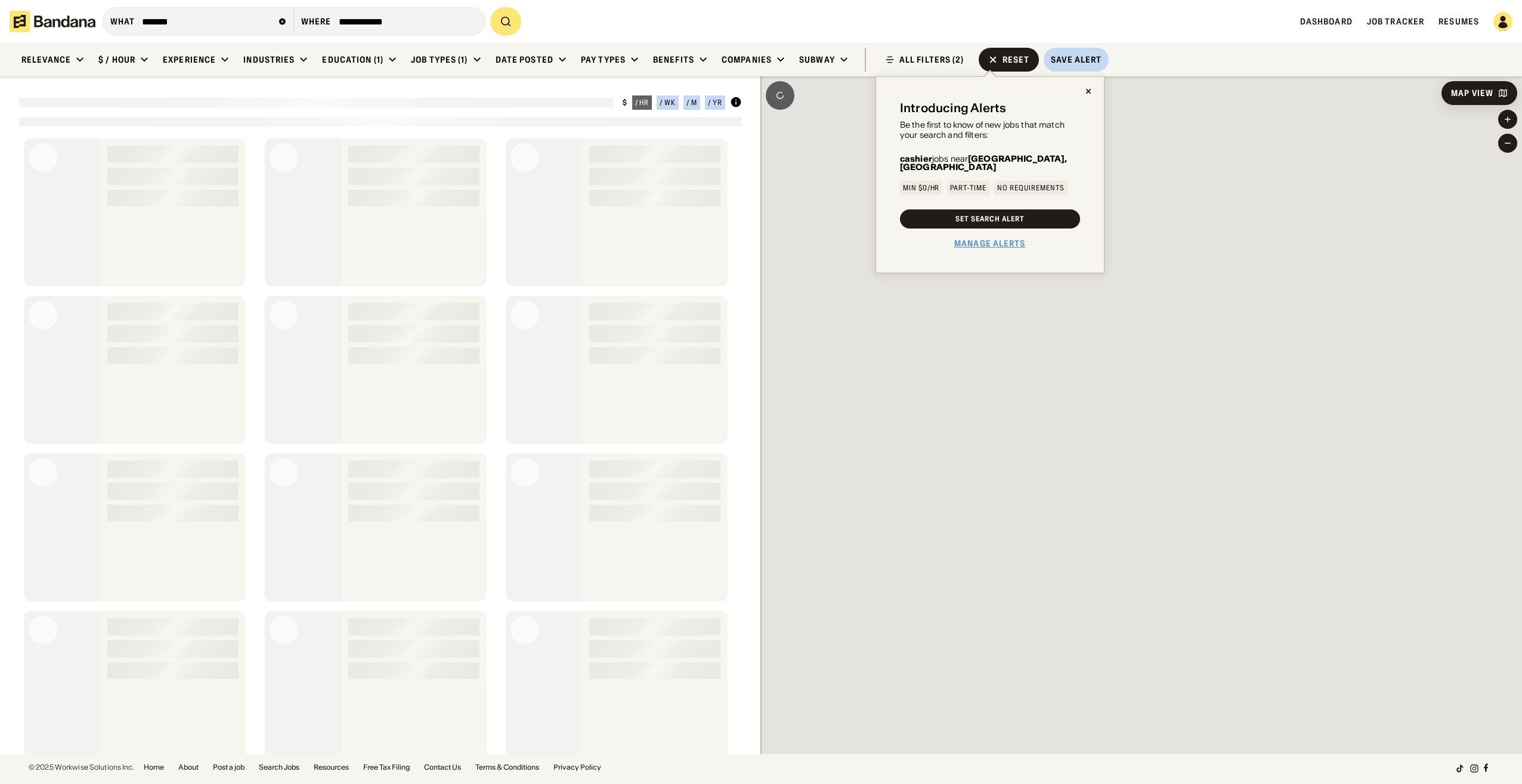  What do you see at coordinates (1459, 22) in the screenshot?
I see `a: Resumes` at bounding box center [1459, 22].